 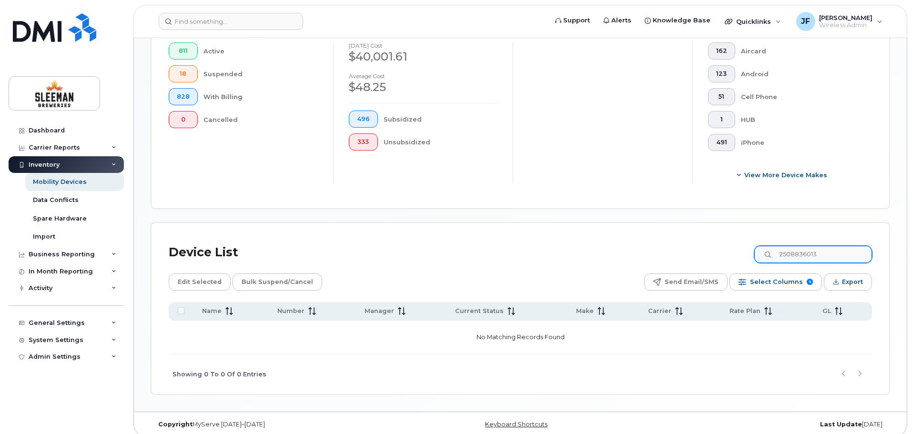 I want to click on span: Manager, so click(x=379, y=311).